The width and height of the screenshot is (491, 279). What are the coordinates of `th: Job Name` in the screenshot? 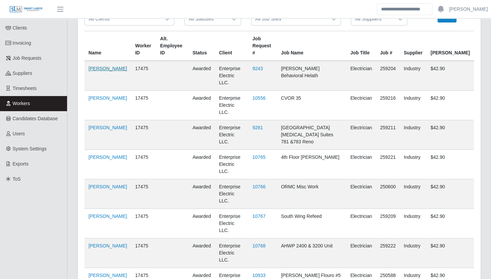 It's located at (312, 46).